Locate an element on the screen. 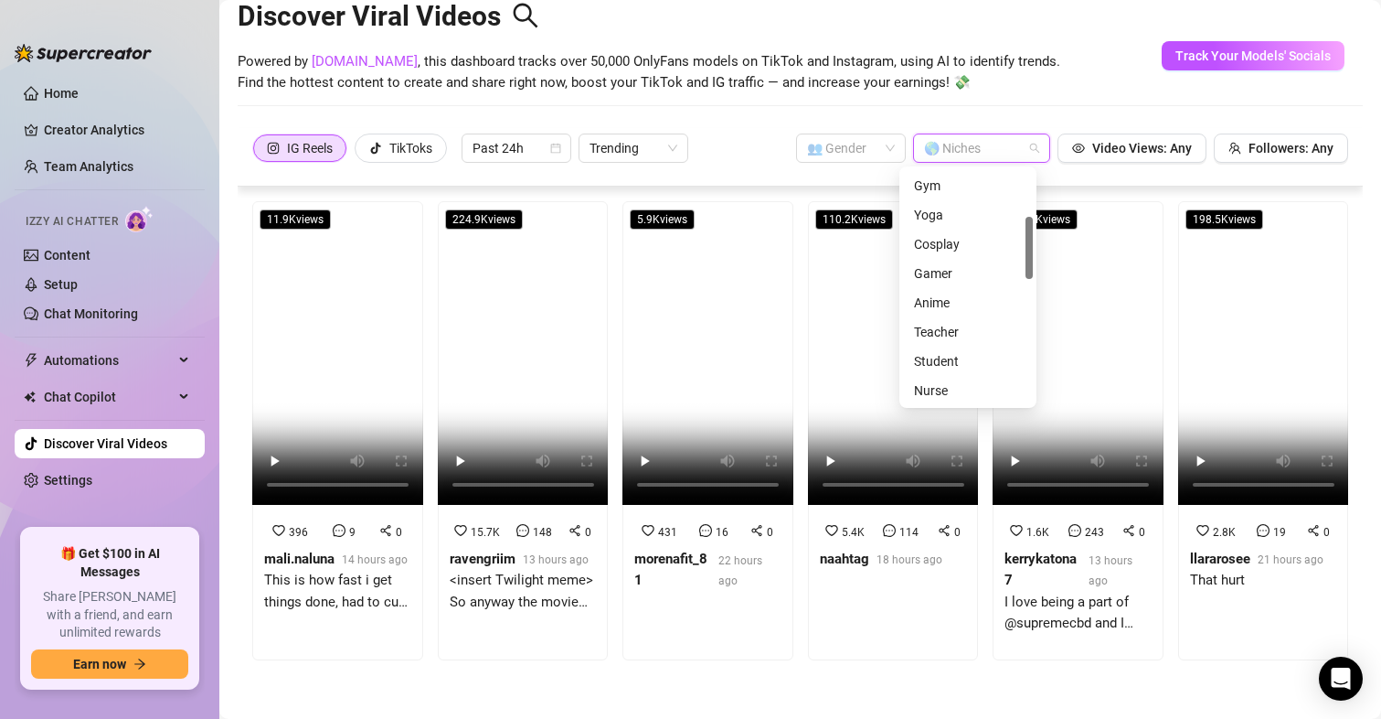  span: 11.9K views is located at coordinates (295, 219).